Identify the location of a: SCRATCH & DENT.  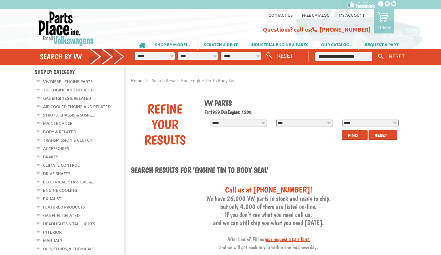
(221, 44).